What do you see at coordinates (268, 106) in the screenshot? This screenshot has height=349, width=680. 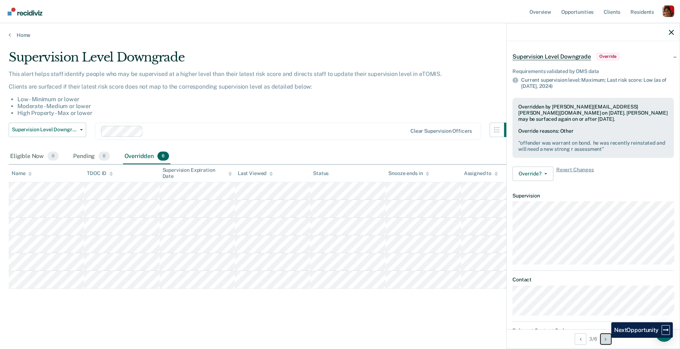 I see `li: Moderate - Medium or lower` at bounding box center [268, 106].